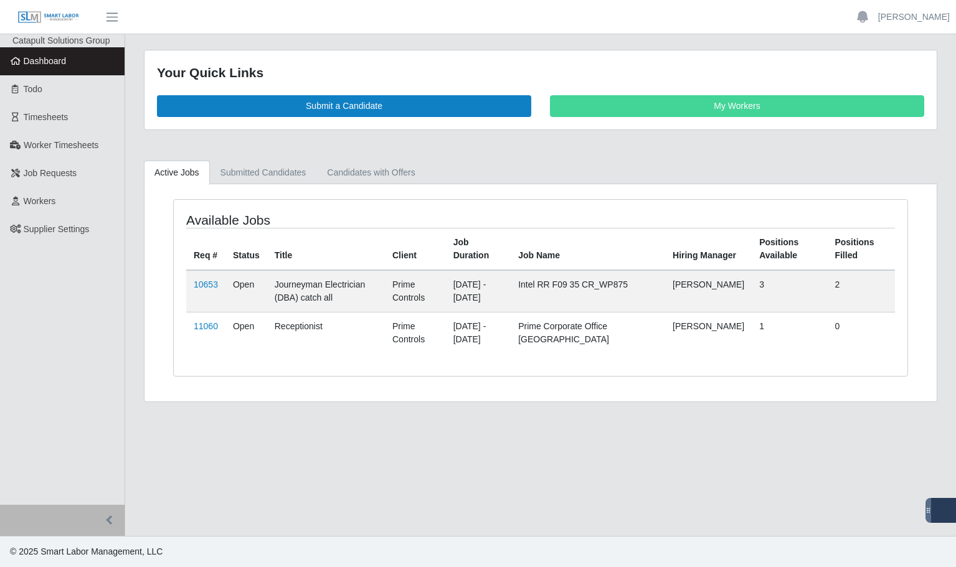  I want to click on span: Supplier Settings, so click(57, 229).